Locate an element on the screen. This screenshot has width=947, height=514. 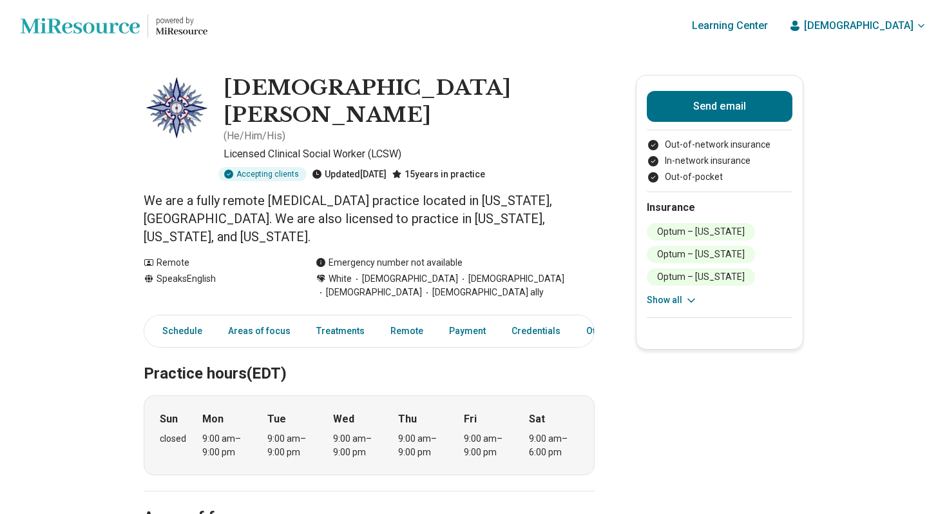
h2: Practice hours (EDT) is located at coordinates (369, 358).